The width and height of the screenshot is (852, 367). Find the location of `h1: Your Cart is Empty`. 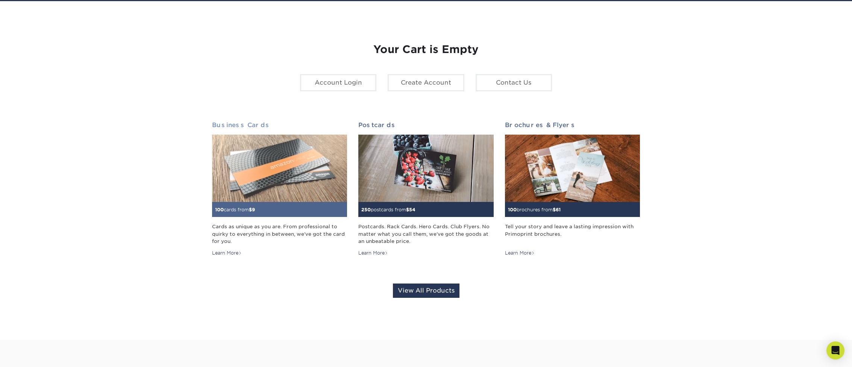

h1: Your Cart is Empty is located at coordinates (426, 50).